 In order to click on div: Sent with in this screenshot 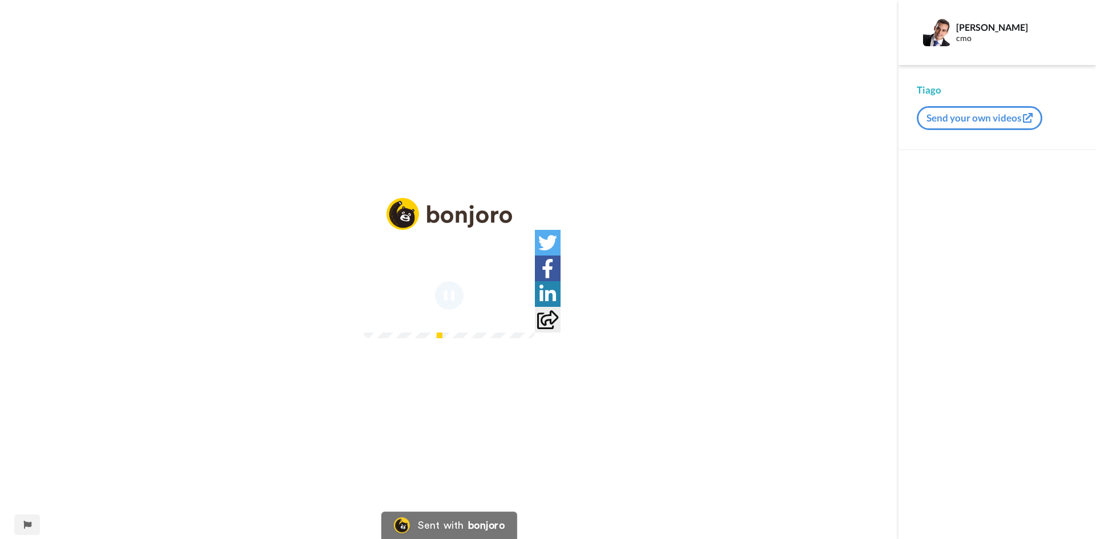, I will do `click(441, 526)`.